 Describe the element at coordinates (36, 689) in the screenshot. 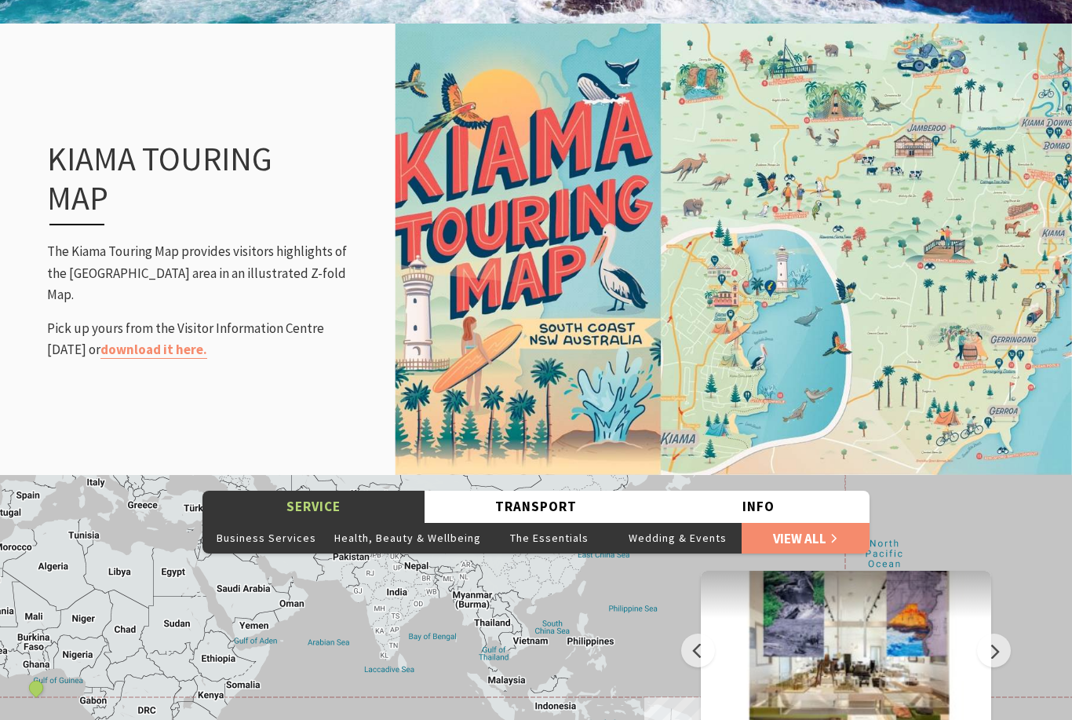

I see `button: See detail about Elopements by Sharon` at that location.